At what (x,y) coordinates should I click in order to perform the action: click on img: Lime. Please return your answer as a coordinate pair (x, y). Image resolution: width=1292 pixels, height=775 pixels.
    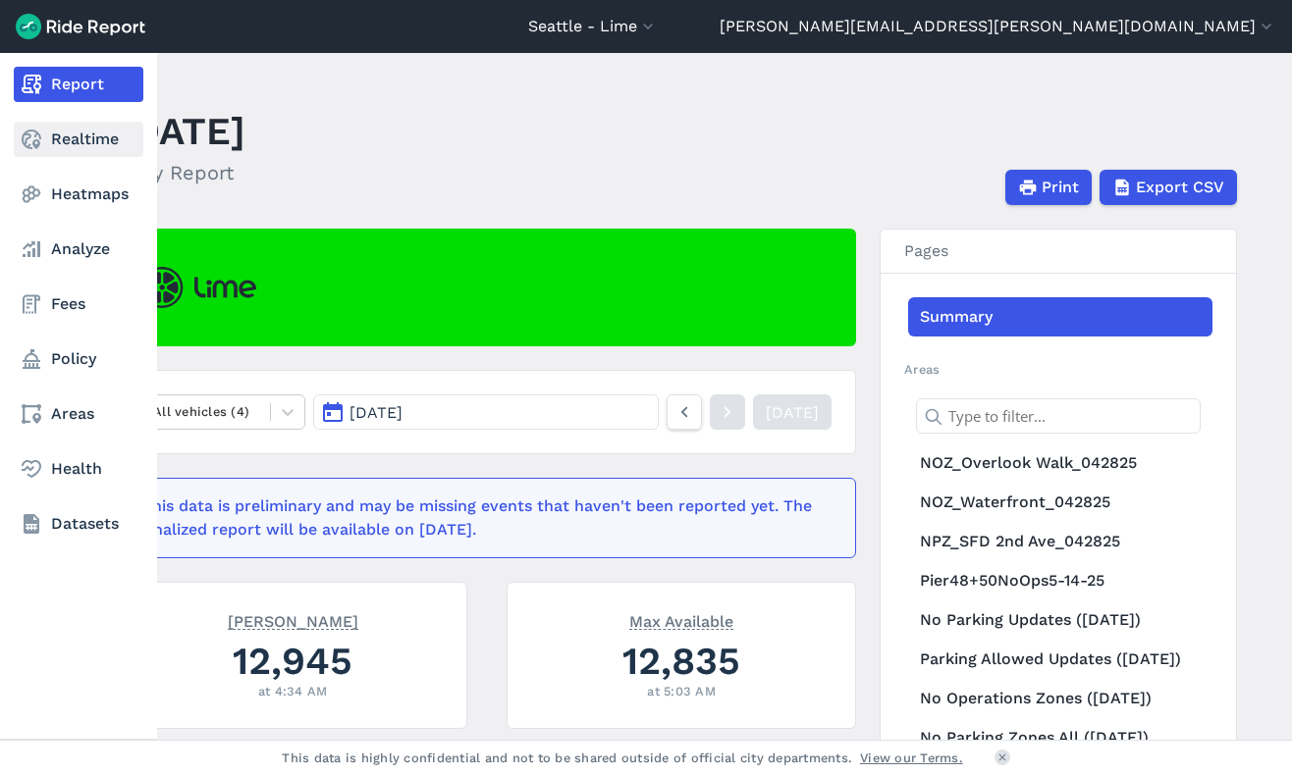
    Looking at the image, I should click on (198, 288).